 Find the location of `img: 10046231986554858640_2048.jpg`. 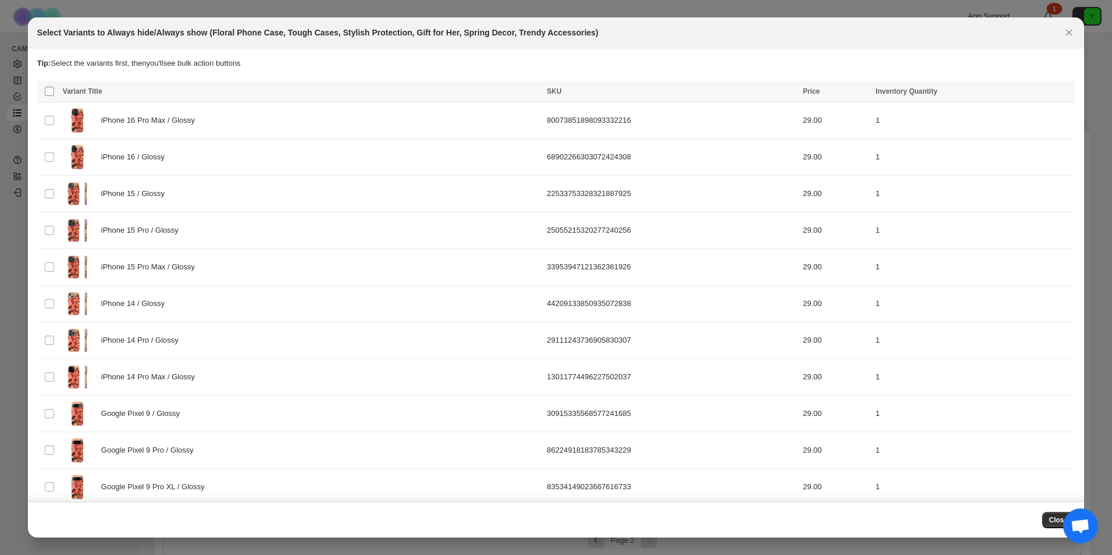

img: 10046231986554858640_2048.jpg is located at coordinates (77, 267).